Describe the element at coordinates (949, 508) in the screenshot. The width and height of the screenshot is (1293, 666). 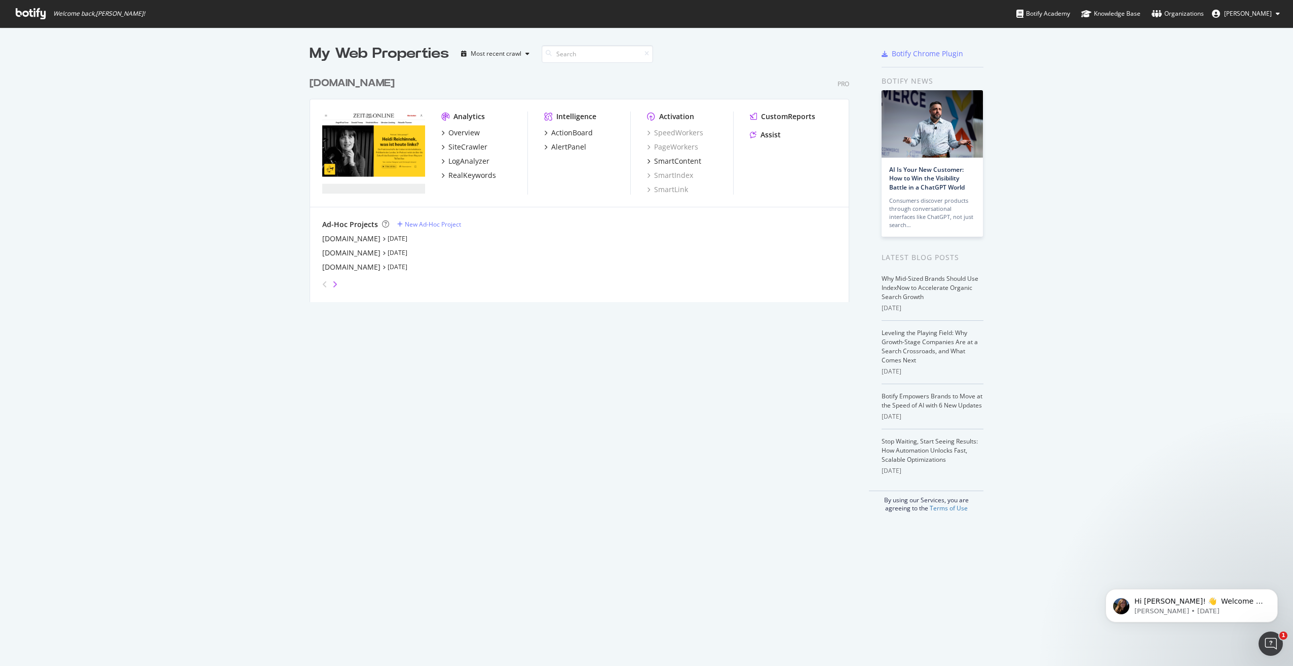
I see `a: Terms of Use` at that location.